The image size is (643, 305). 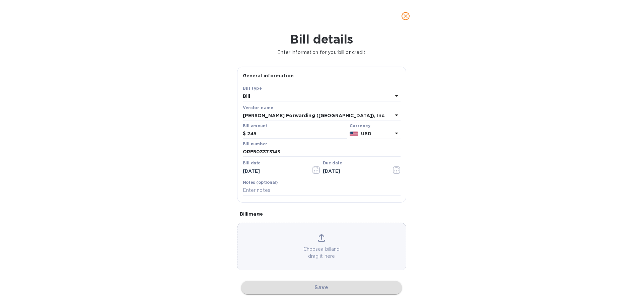 What do you see at coordinates (252, 163) in the screenshot?
I see `label: Bill date` at bounding box center [252, 163].